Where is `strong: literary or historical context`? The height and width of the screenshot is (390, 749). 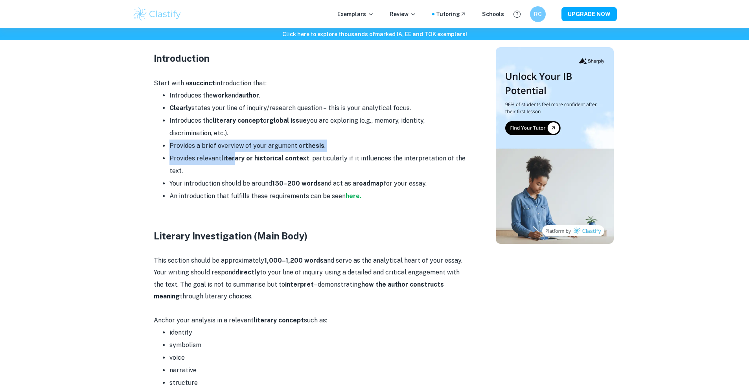 strong: literary or historical context is located at coordinates (266, 158).